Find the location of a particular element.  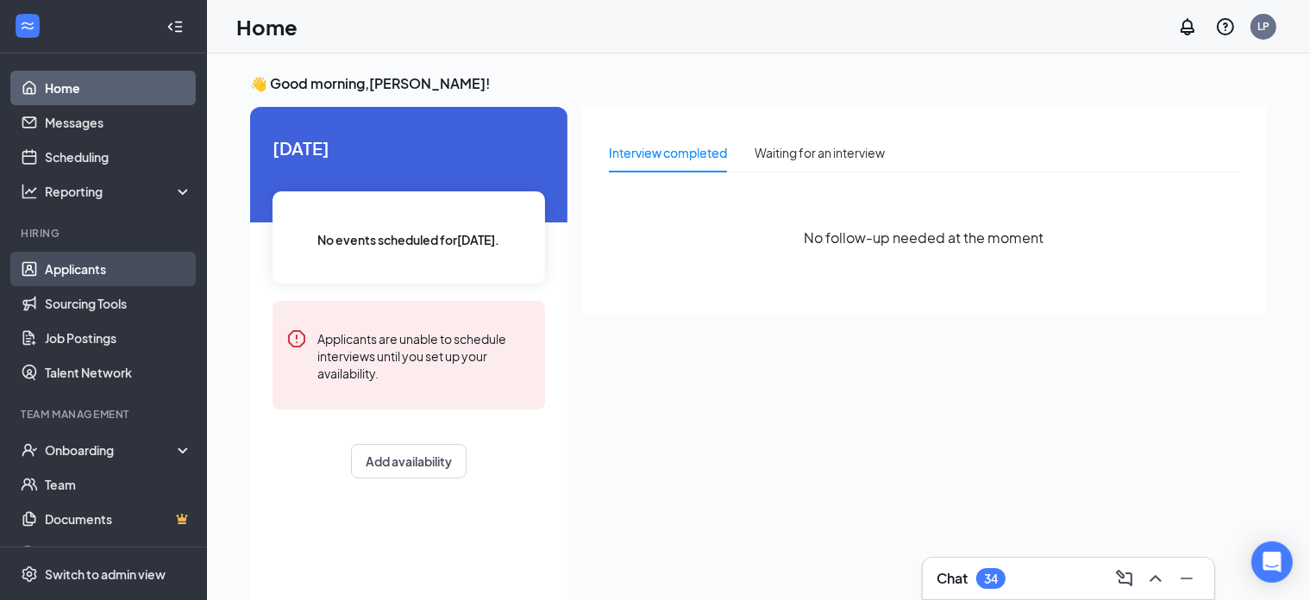

a: SurveysCrown is located at coordinates (118, 554).